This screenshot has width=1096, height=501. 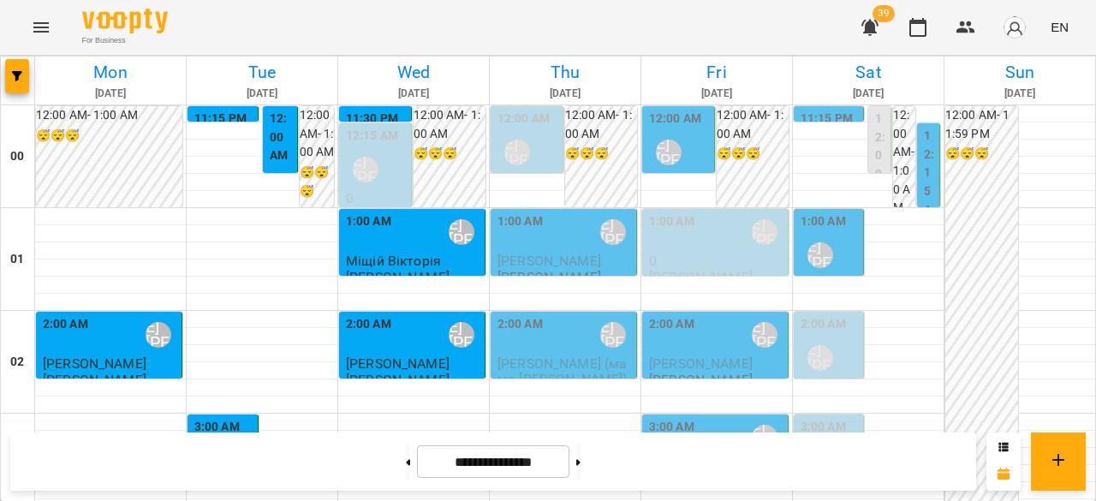 What do you see at coordinates (372, 119) in the screenshot?
I see `label: 11:30 PM` at bounding box center [372, 119].